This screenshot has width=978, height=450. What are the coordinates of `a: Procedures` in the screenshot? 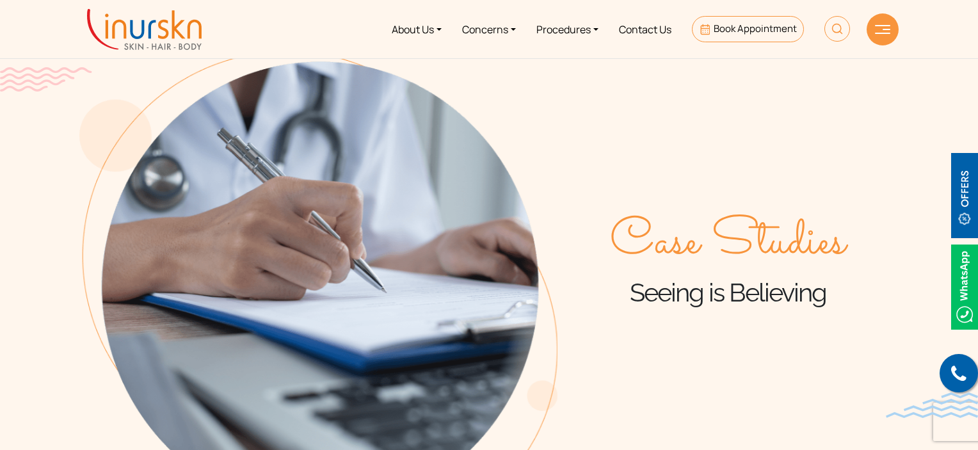 It's located at (567, 29).